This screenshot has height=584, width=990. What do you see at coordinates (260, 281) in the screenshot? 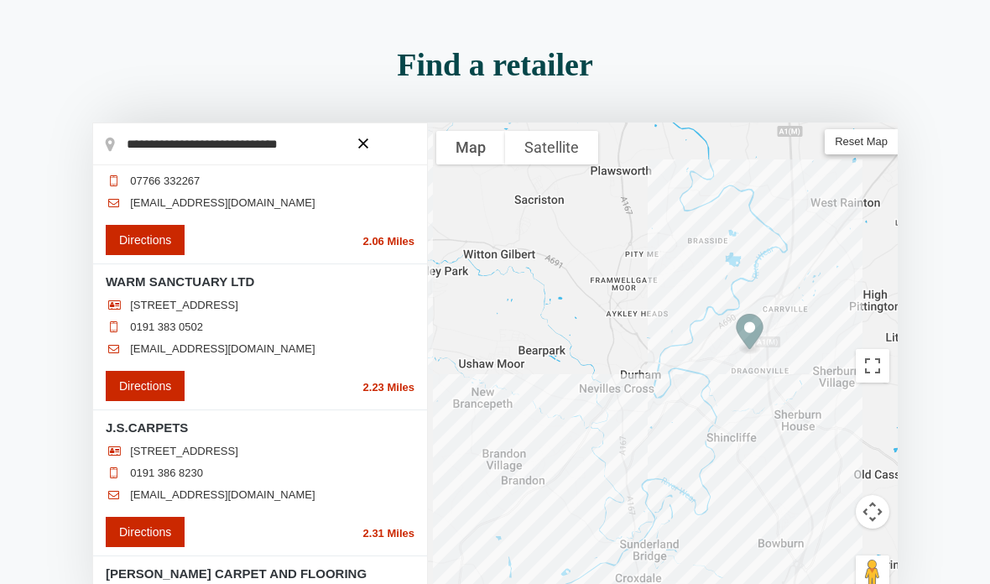
I see `h3: WARM SANCTUARY LTD` at bounding box center [260, 281].